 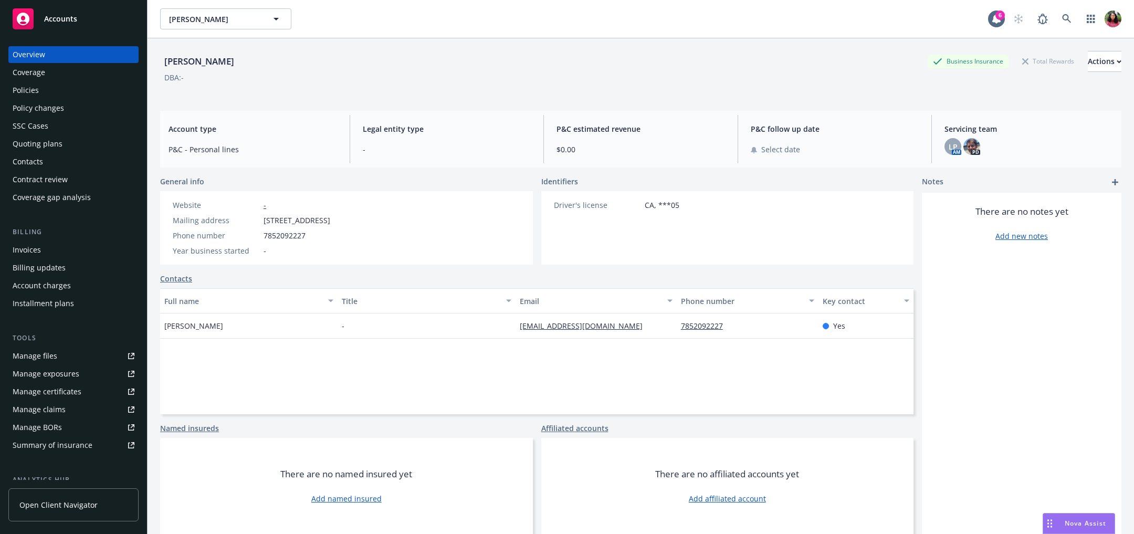 What do you see at coordinates (74, 374) in the screenshot?
I see `a: Manage exposures` at bounding box center [74, 374].